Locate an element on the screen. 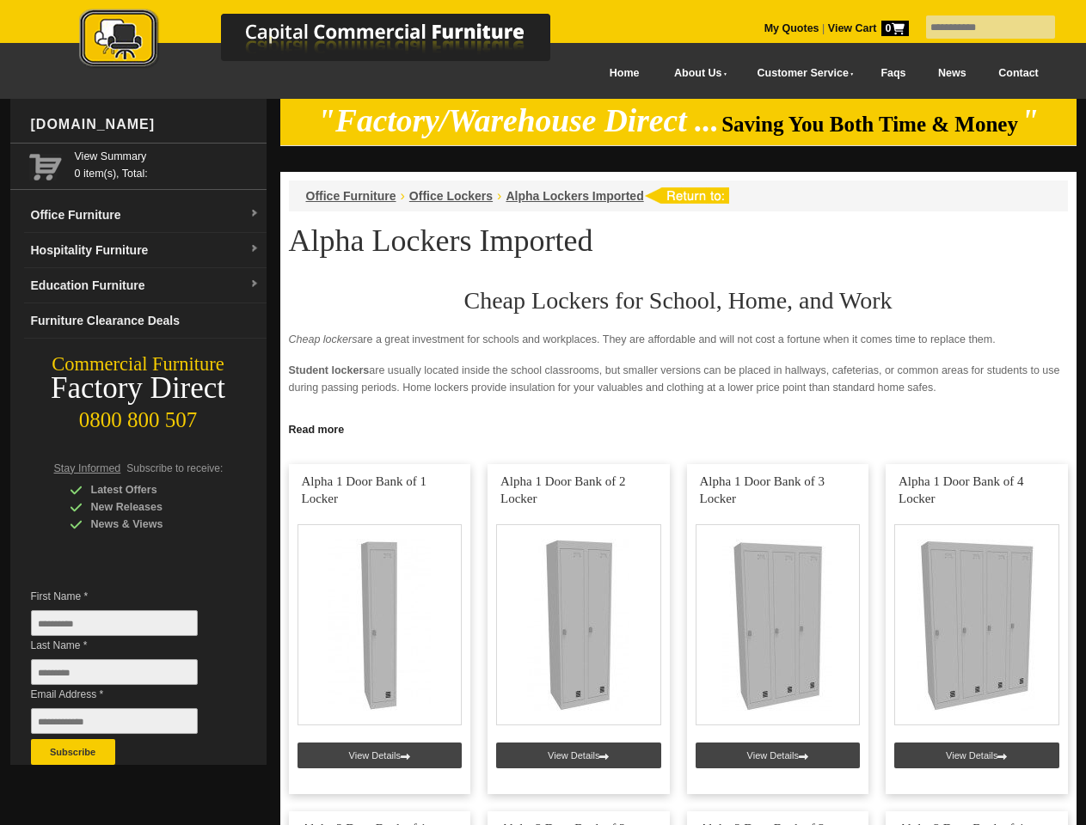  input: First Name * is located at coordinates (114, 623).